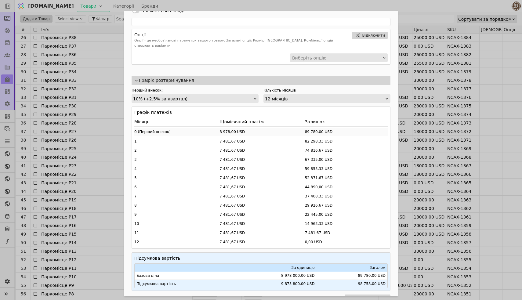 Image resolution: width=522 pixels, height=300 pixels. Describe the element at coordinates (175, 242) in the screenshot. I see `div: 12` at that location.